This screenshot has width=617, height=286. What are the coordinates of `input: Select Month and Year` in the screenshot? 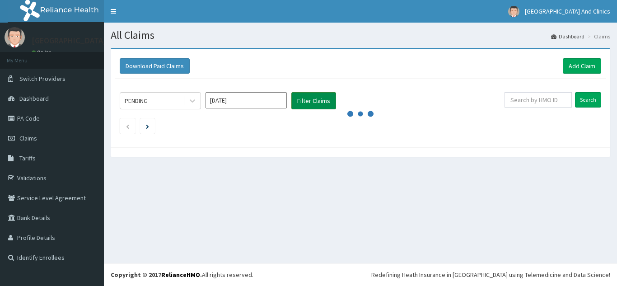 It's located at (246, 100).